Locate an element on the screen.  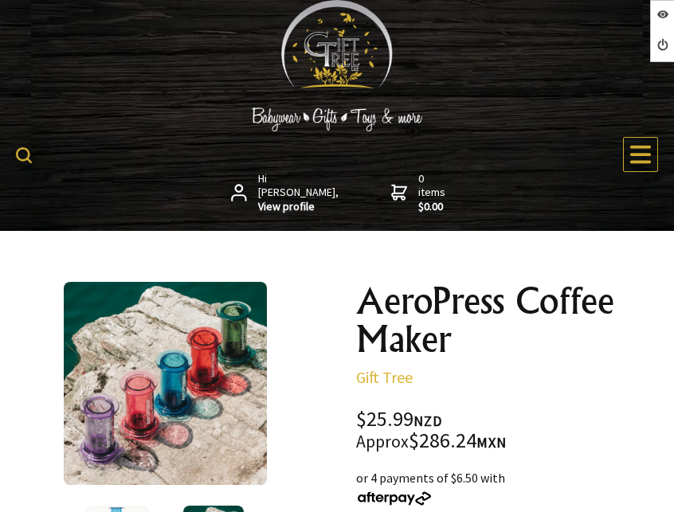
h1: AeroPress Coffee Maker is located at coordinates (508, 320).